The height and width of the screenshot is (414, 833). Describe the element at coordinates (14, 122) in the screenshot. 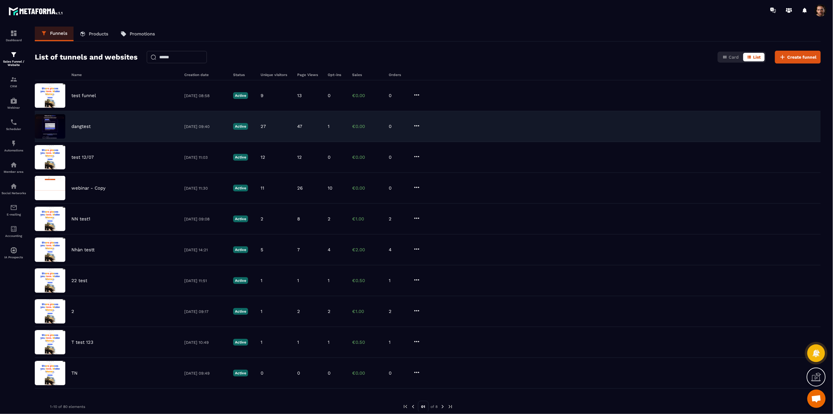

I see `img: scheduler` at that location.